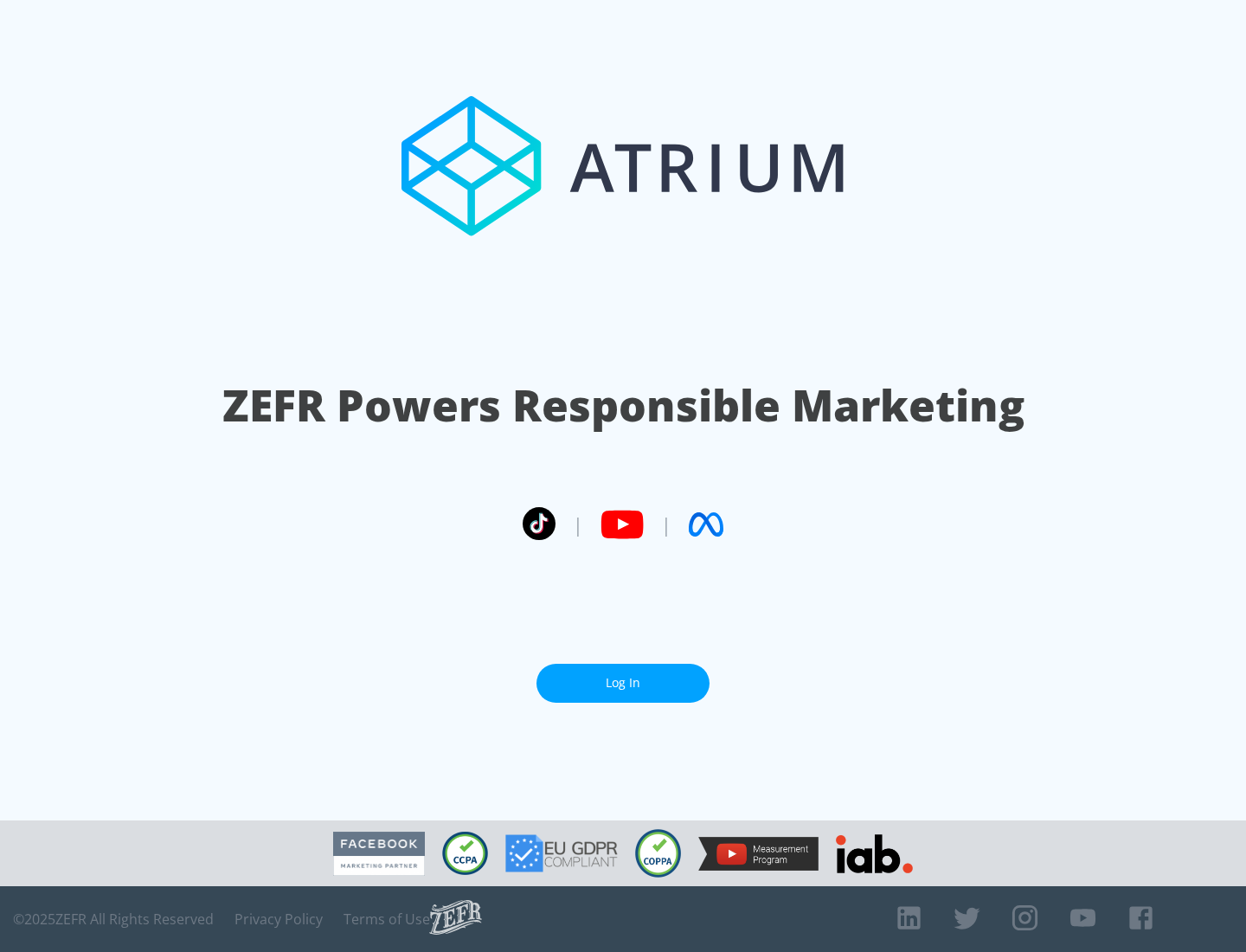  What do you see at coordinates (758, 853) in the screenshot?
I see `img: YouTube Measurement Program` at bounding box center [758, 853].